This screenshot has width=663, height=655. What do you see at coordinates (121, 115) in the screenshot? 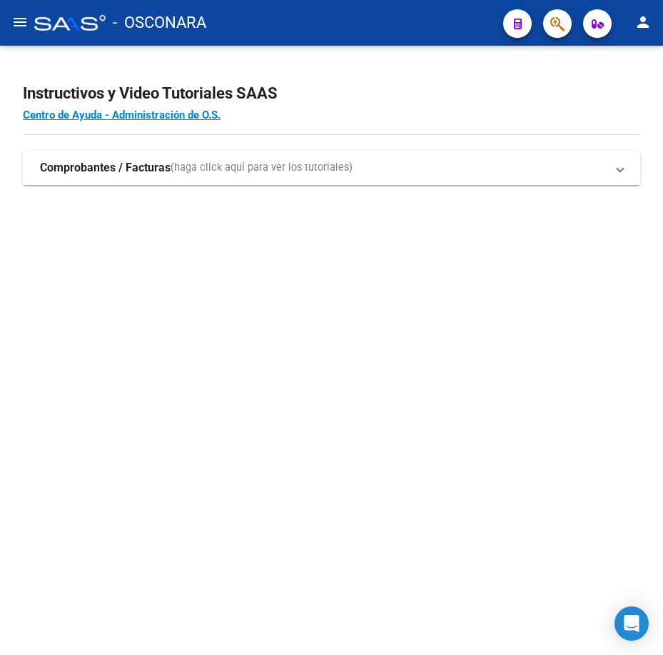
I see `a: Centro de Ayuda - Administración de O.S.` at bounding box center [121, 115].